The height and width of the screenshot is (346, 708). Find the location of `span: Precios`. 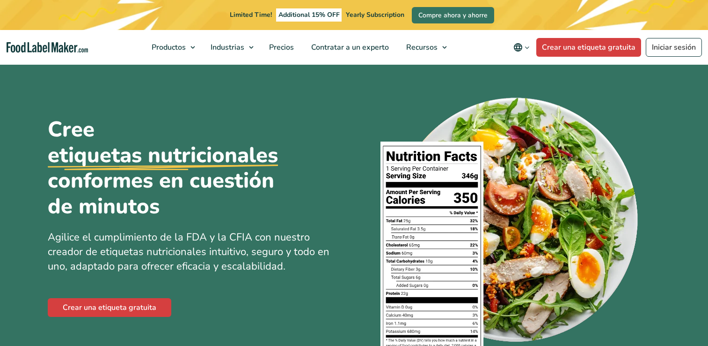

span: Precios is located at coordinates (280, 47).